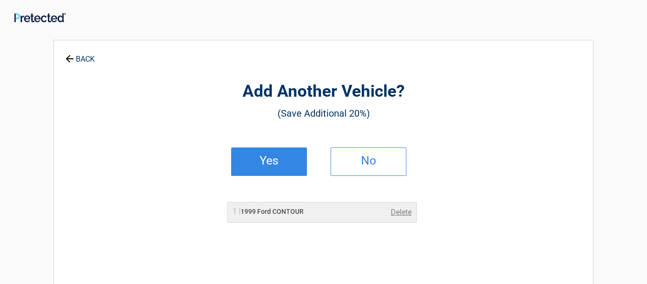  Describe the element at coordinates (40, 18) in the screenshot. I see `img: Main Logo` at that location.